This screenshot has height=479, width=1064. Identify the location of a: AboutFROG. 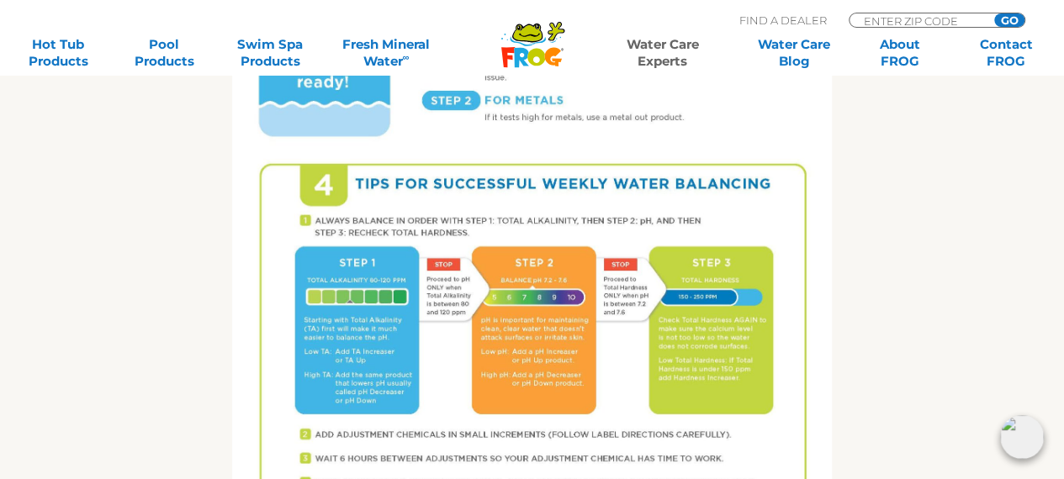
(900, 53).